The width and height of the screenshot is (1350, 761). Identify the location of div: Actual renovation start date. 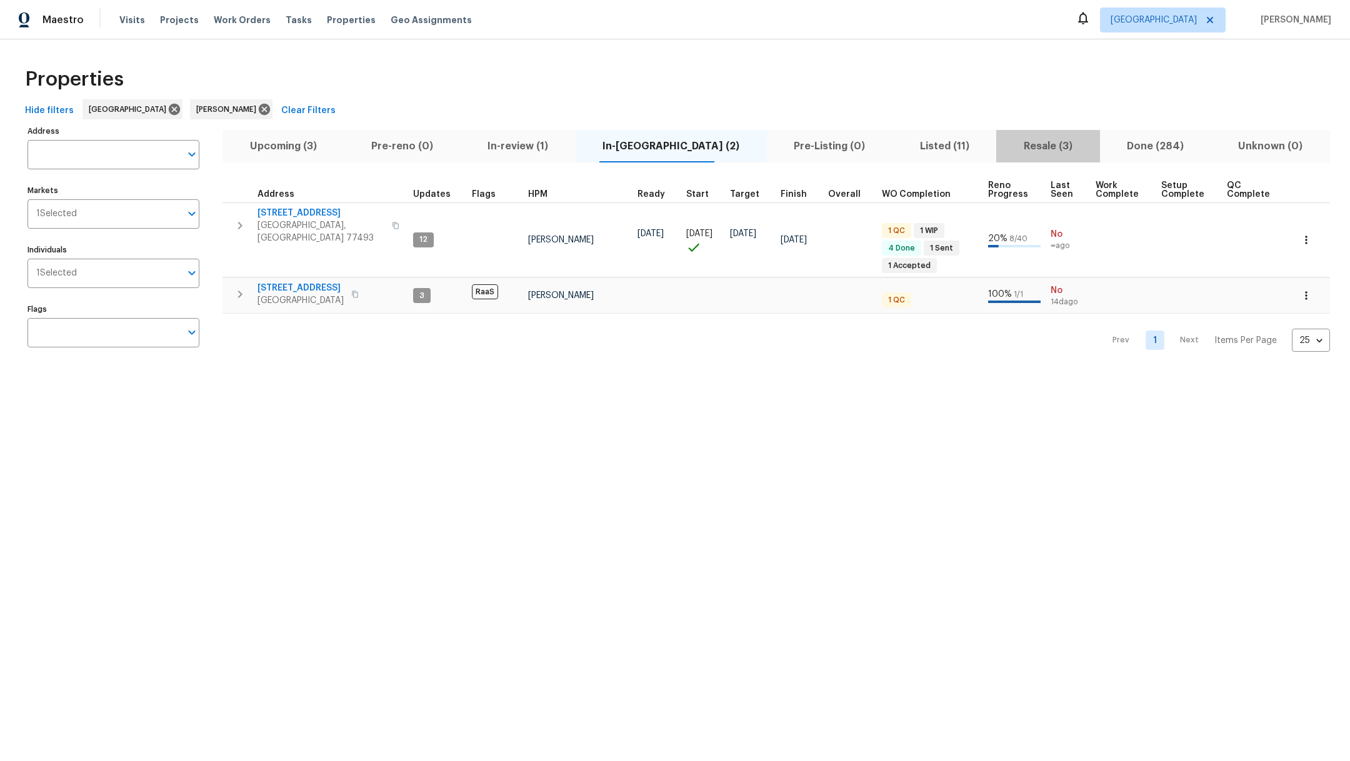
(703, 194).